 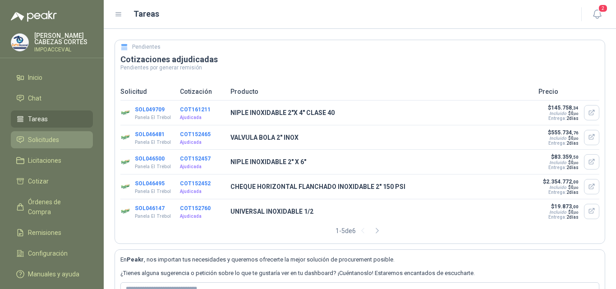 What do you see at coordinates (52, 119) in the screenshot?
I see `a: Tareas` at bounding box center [52, 119].